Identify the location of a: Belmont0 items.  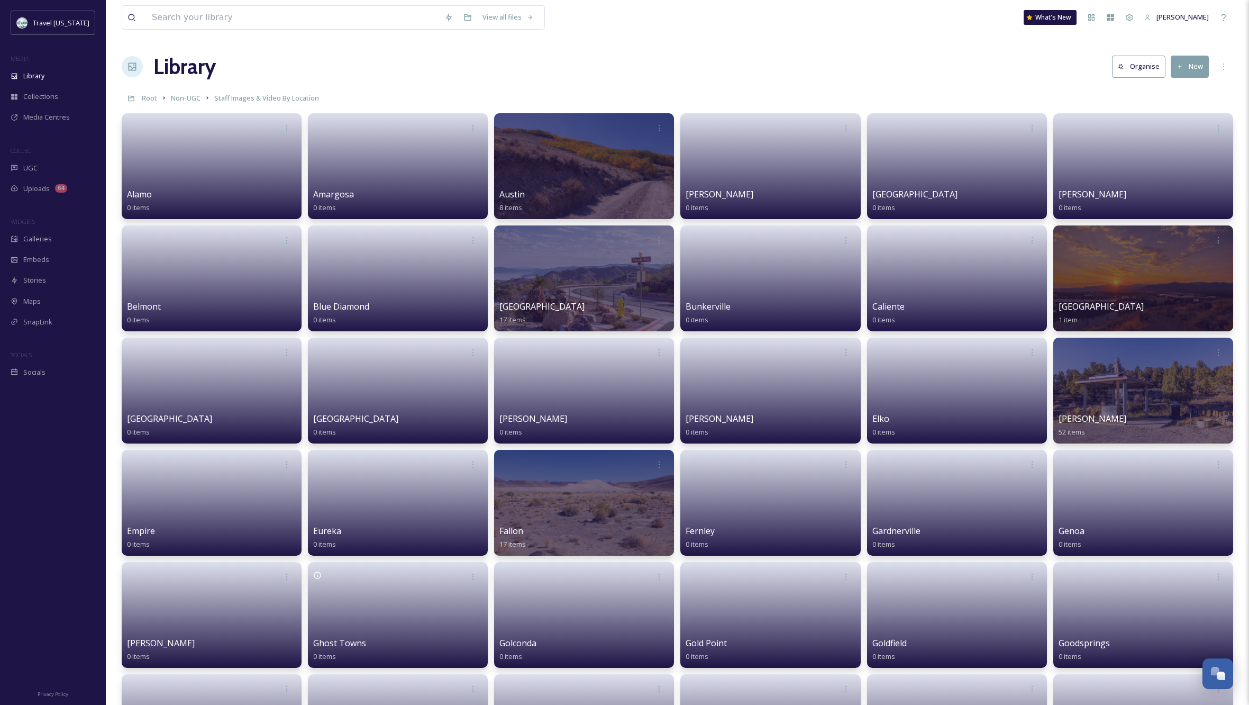
(144, 313).